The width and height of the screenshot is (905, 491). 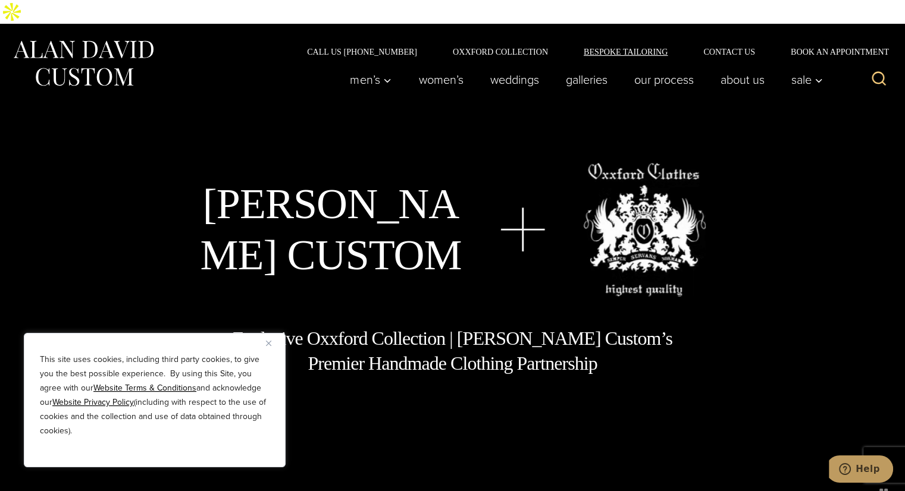 What do you see at coordinates (145, 388) in the screenshot?
I see `u: Website Terms & Conditions` at bounding box center [145, 388].